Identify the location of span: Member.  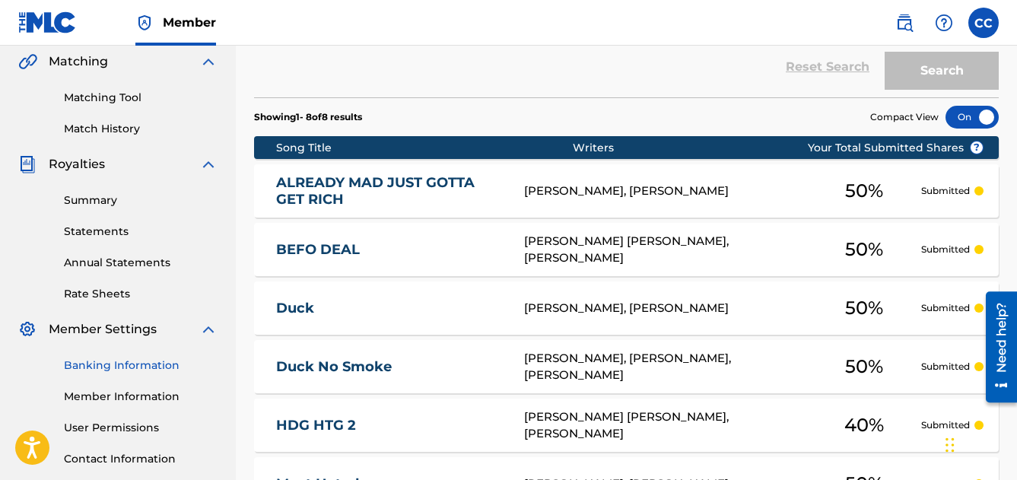
(189, 22).